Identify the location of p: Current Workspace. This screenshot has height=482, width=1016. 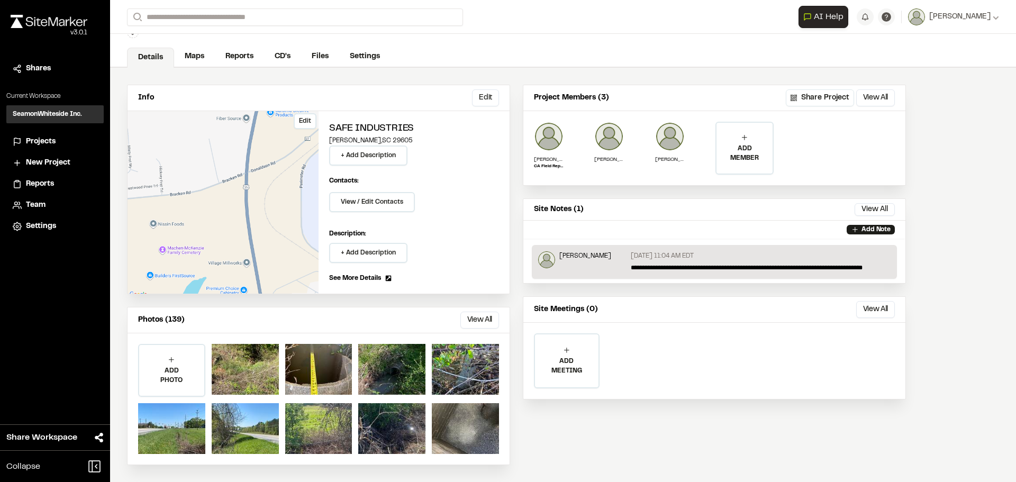
(55, 96).